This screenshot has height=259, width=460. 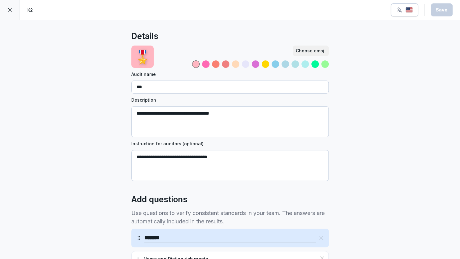 What do you see at coordinates (159, 200) in the screenshot?
I see `h2: Add questions` at bounding box center [159, 200].